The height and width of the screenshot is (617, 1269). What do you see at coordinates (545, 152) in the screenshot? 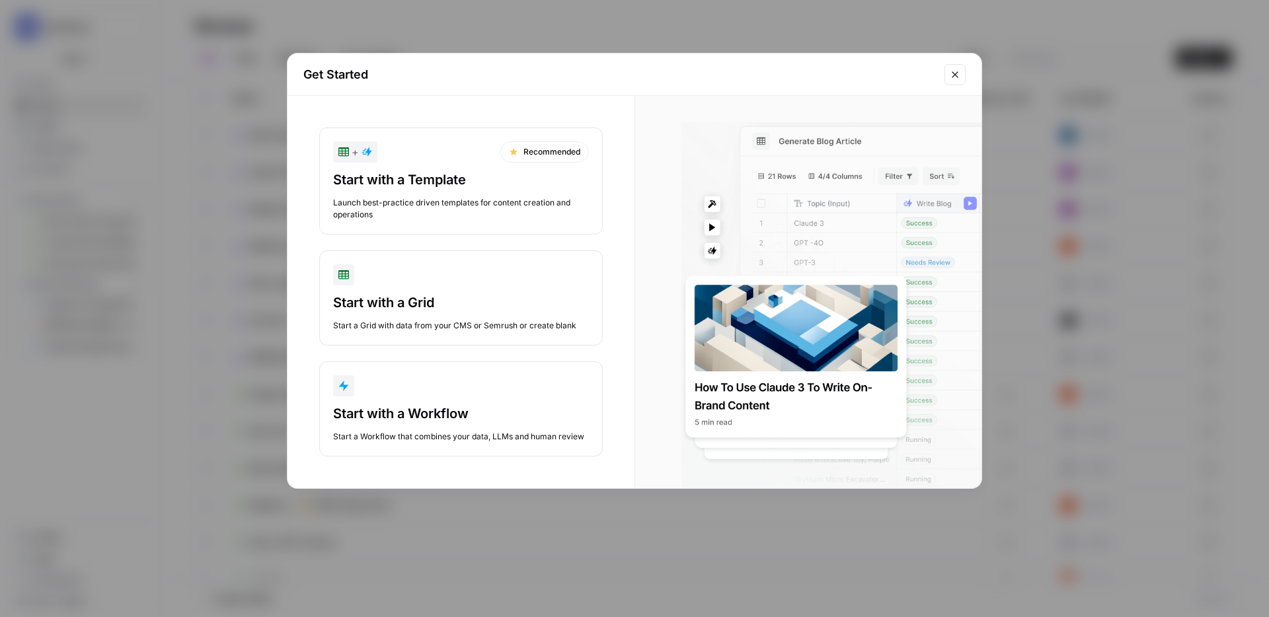
I see `div: Recommended` at bounding box center [545, 152].